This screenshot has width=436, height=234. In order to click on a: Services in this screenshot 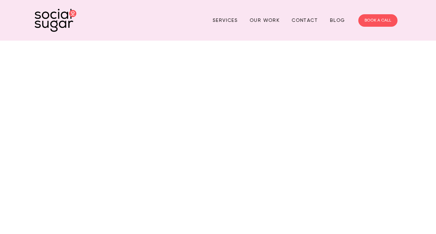, I will do `click(225, 20)`.